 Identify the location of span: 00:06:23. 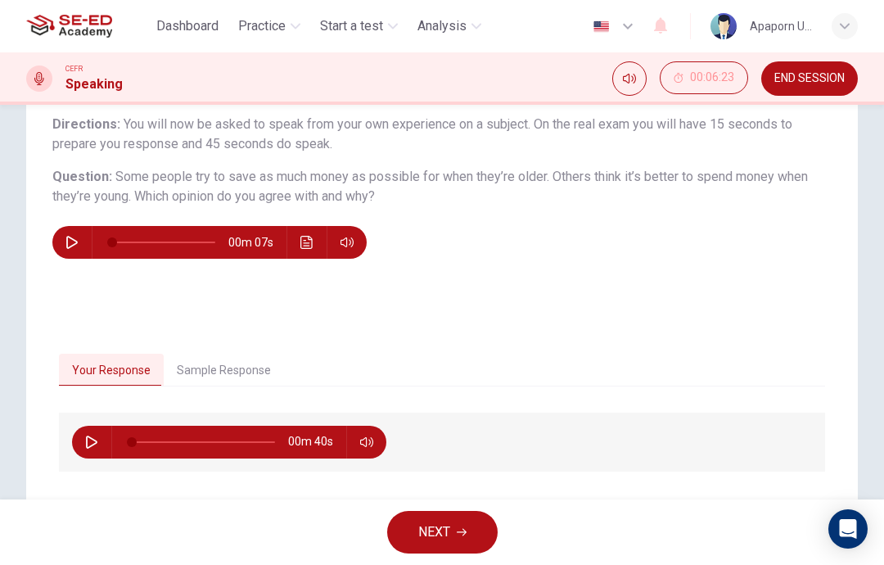
(712, 78).